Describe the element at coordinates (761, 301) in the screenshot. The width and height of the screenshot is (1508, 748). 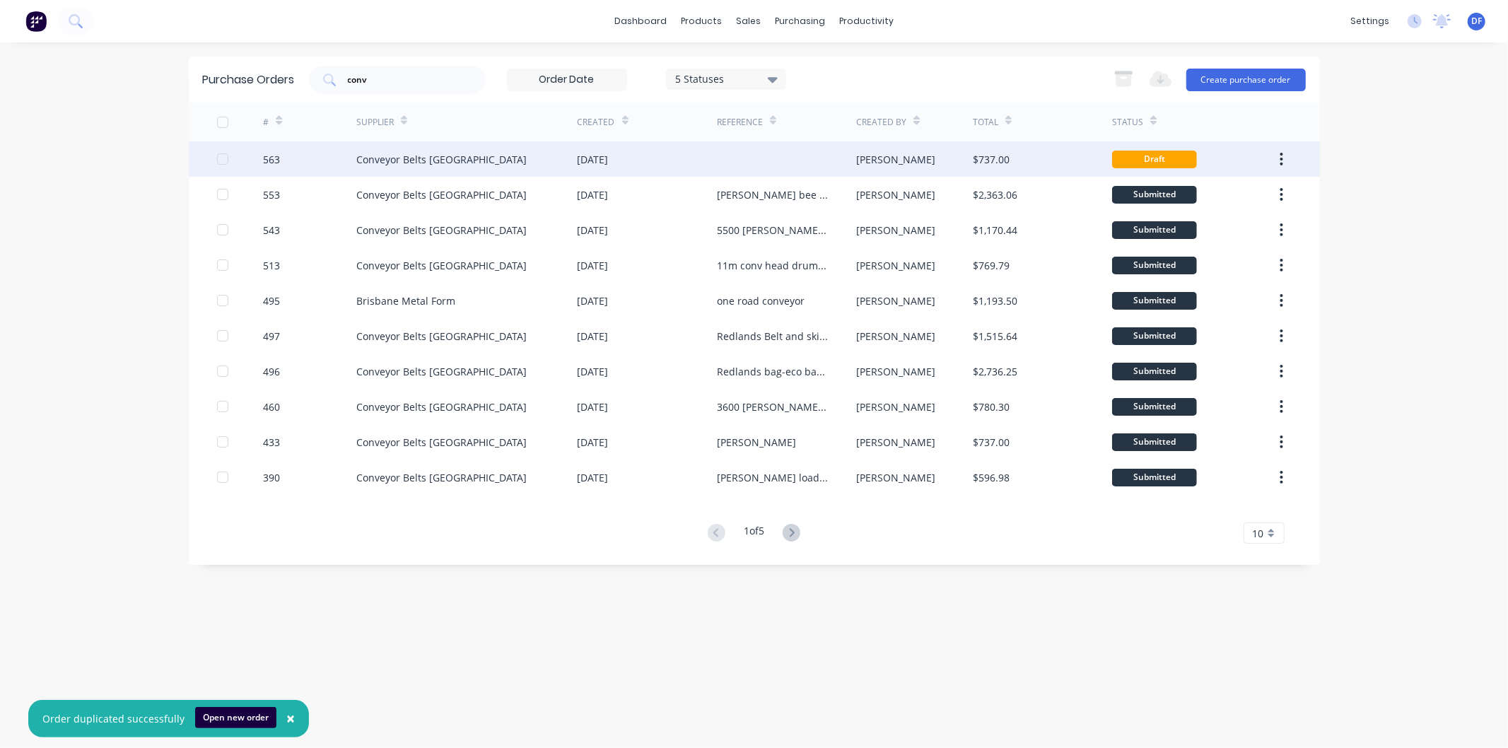
I see `div: one road conveyor` at that location.